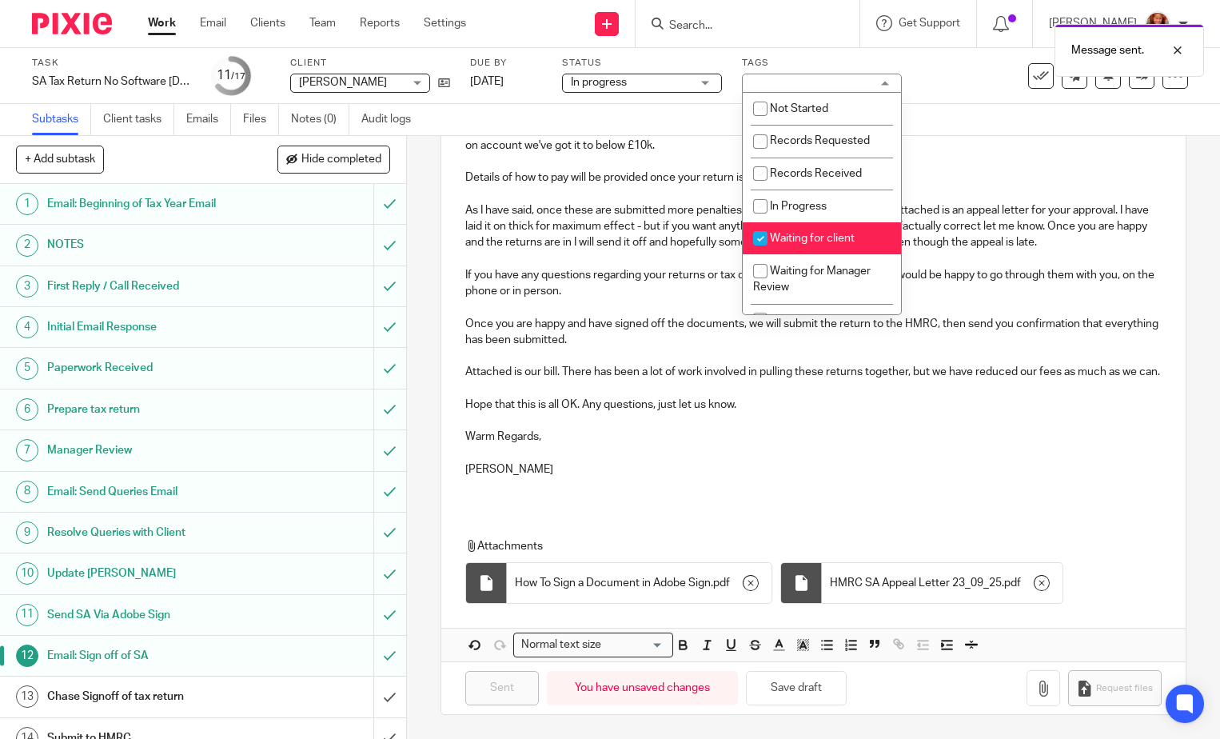 The width and height of the screenshot is (1220, 739). Describe the element at coordinates (150, 492) in the screenshot. I see `h1: Email: Send Queries Email` at that location.